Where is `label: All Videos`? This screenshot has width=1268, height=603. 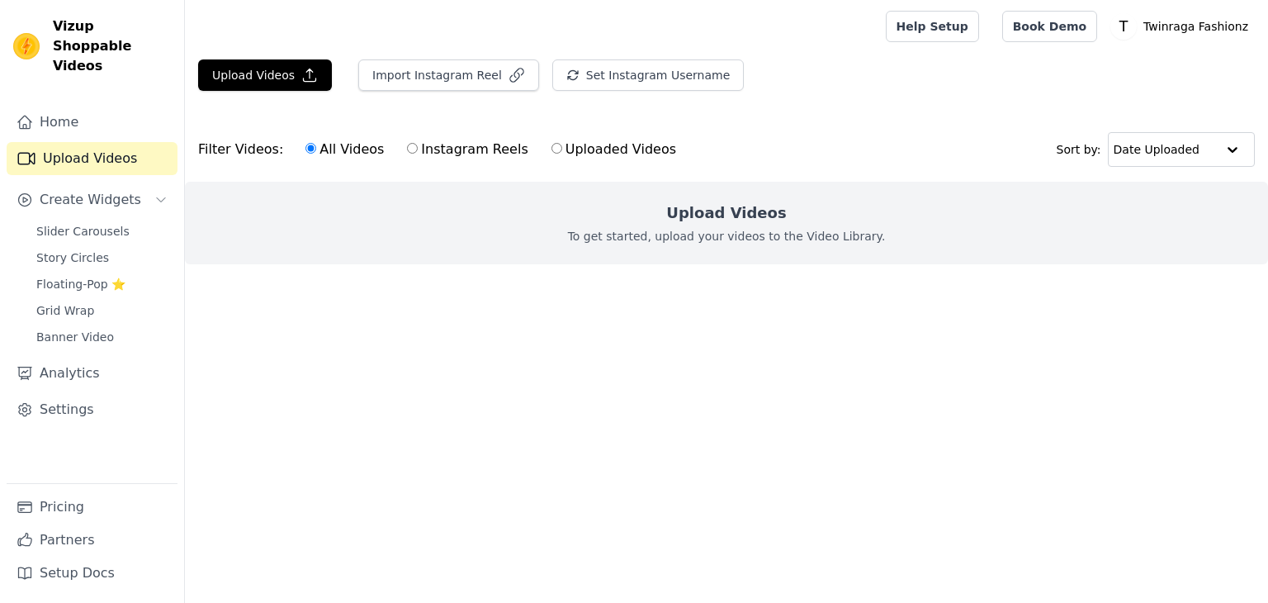
label: All Videos is located at coordinates (344, 149).